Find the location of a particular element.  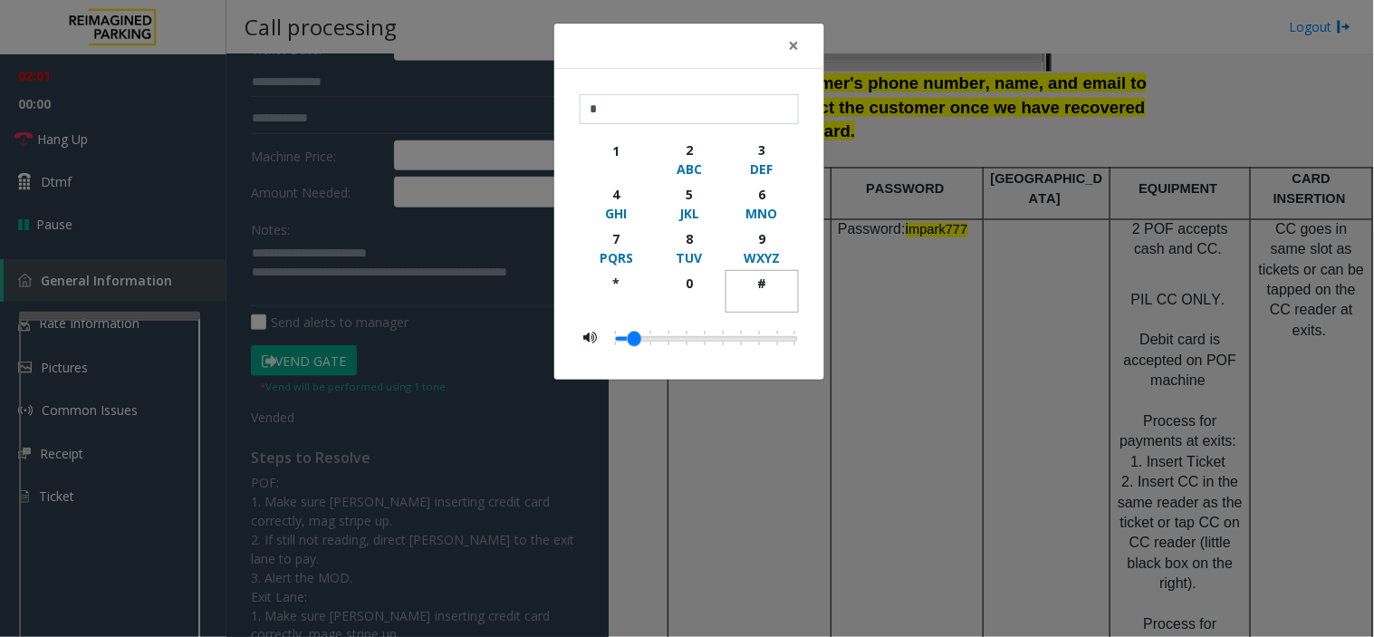

li: 0.1 is located at coordinates (651, 338).